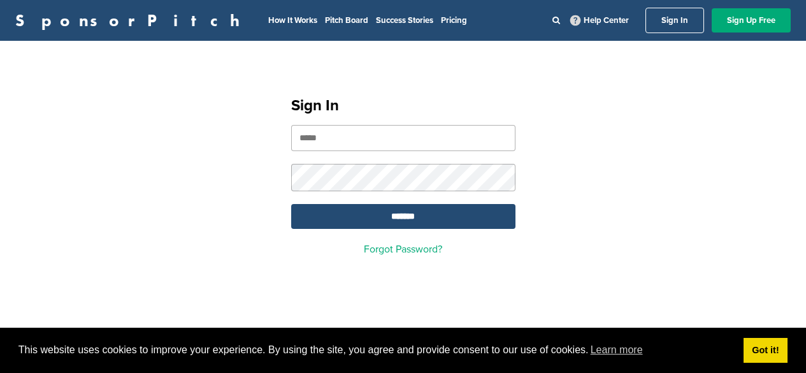 The width and height of the screenshot is (806, 373). I want to click on a: Success Stories, so click(404, 20).